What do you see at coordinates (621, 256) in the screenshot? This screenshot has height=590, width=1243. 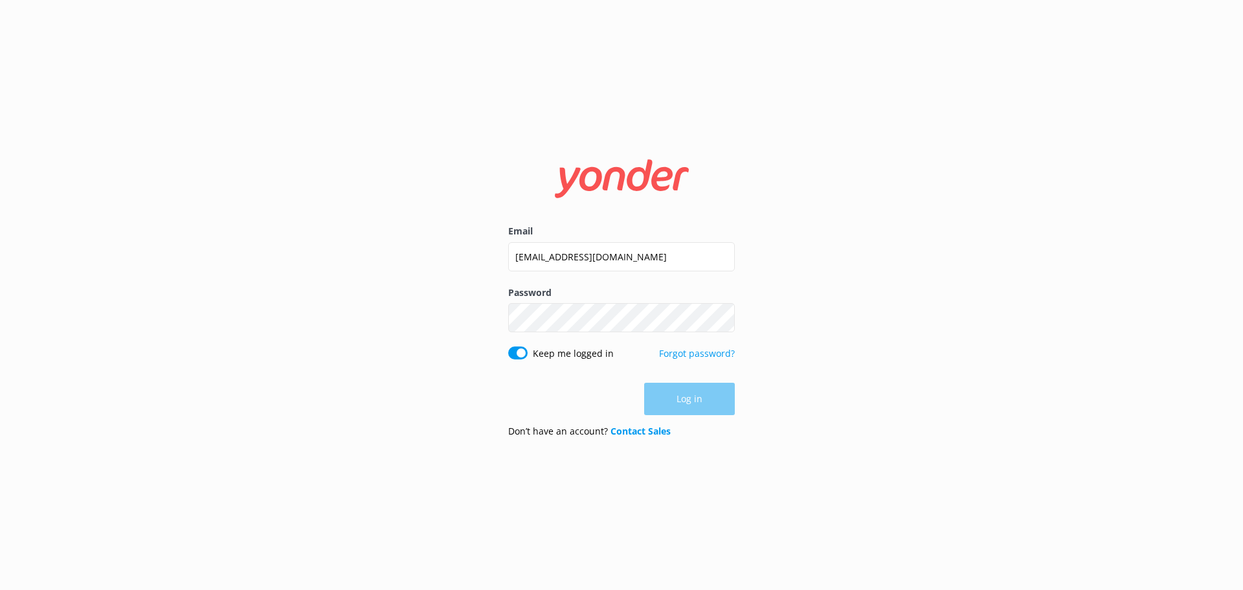 I see `input: user@emailaddress.com` at bounding box center [621, 256].